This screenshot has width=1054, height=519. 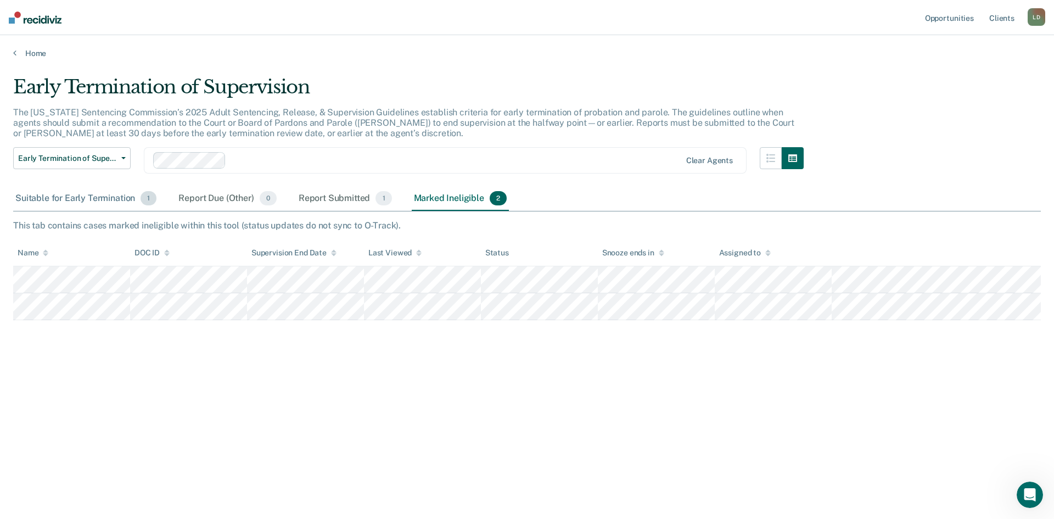 I want to click on div: Report Submitted1, so click(x=345, y=199).